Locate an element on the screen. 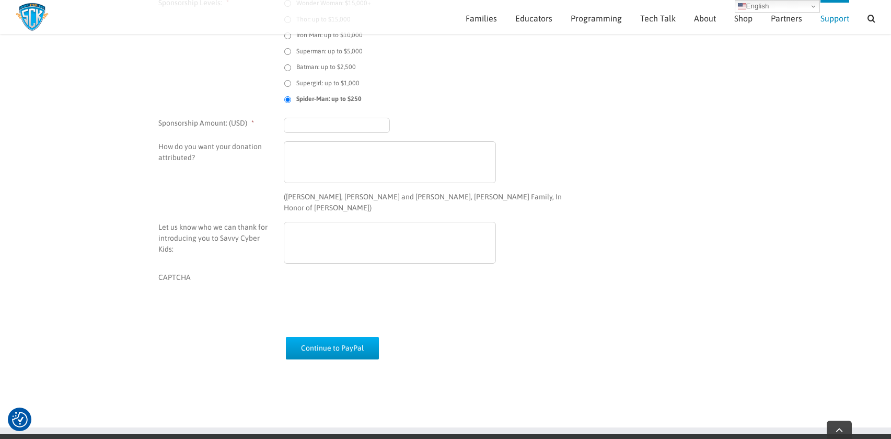 This screenshot has width=891, height=439. span: Educators is located at coordinates (534, 18).